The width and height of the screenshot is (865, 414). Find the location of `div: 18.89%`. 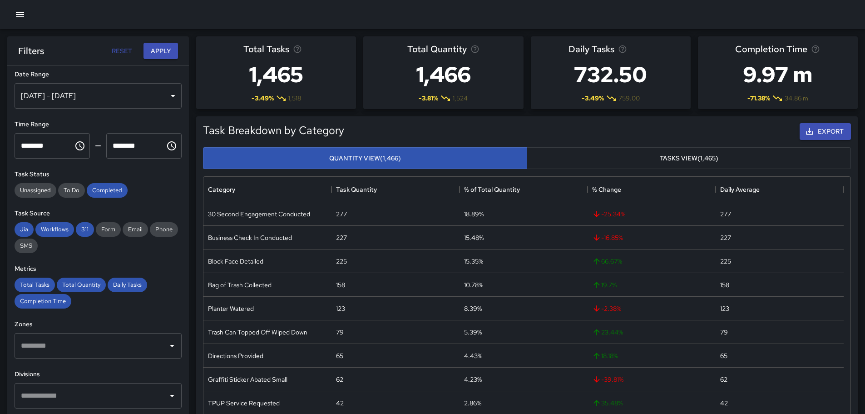

div: 18.89% is located at coordinates (473, 214).